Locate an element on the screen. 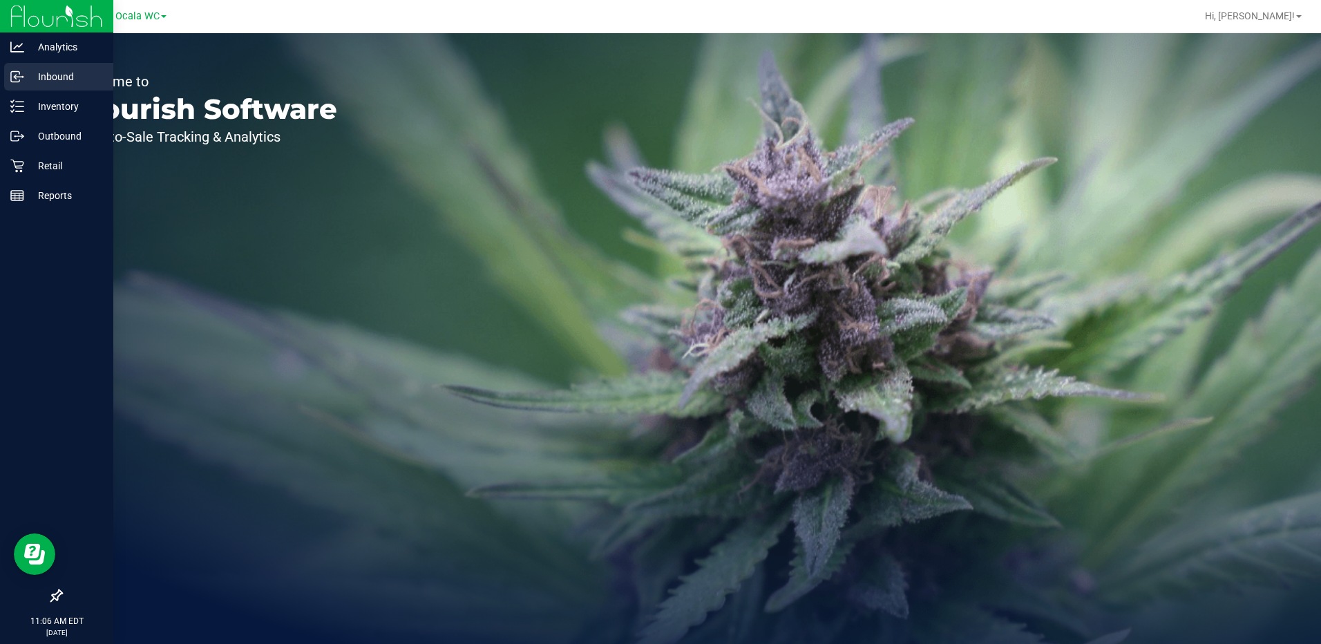  p: Flourish Software is located at coordinates (206, 109).